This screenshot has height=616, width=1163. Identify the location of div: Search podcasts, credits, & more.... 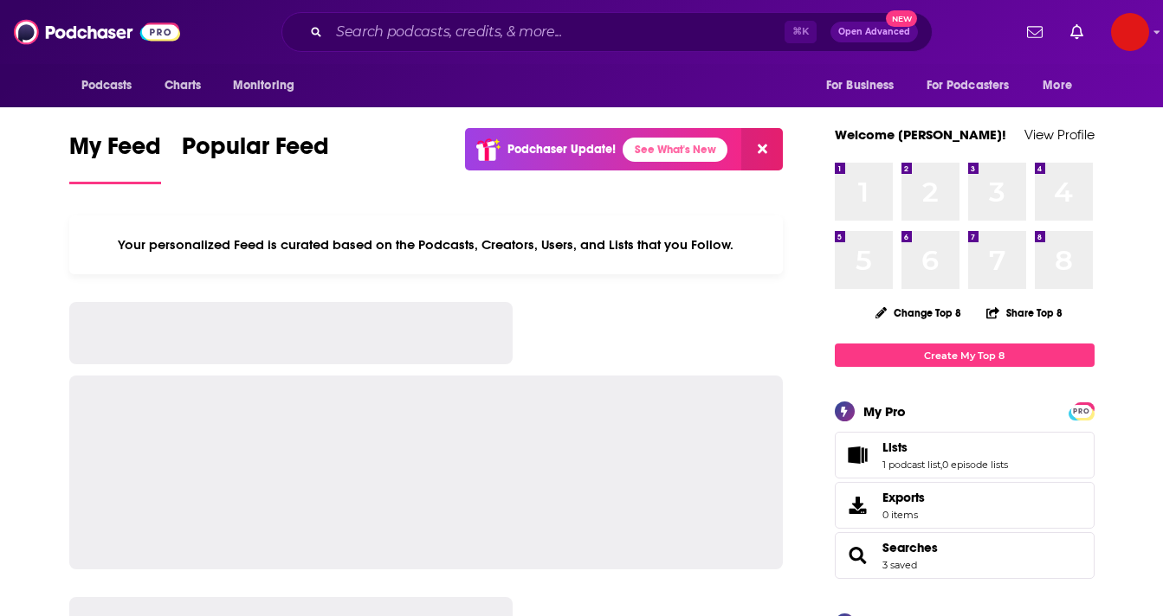
(607, 32).